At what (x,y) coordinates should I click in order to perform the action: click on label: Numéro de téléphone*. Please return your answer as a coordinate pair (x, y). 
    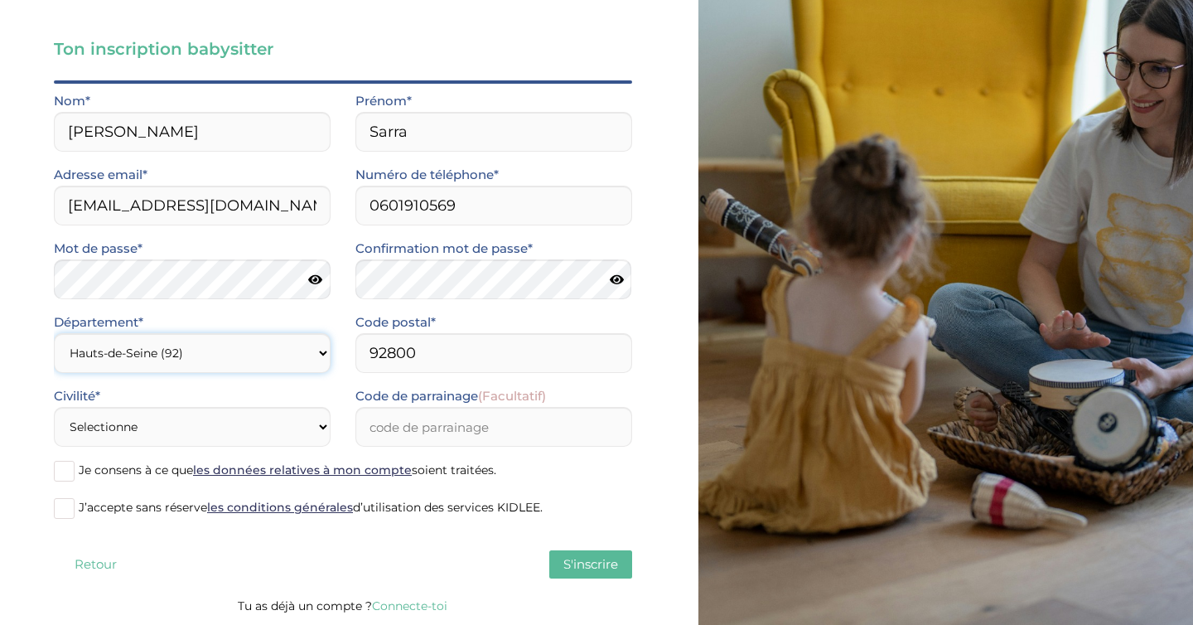
    Looking at the image, I should click on (427, 175).